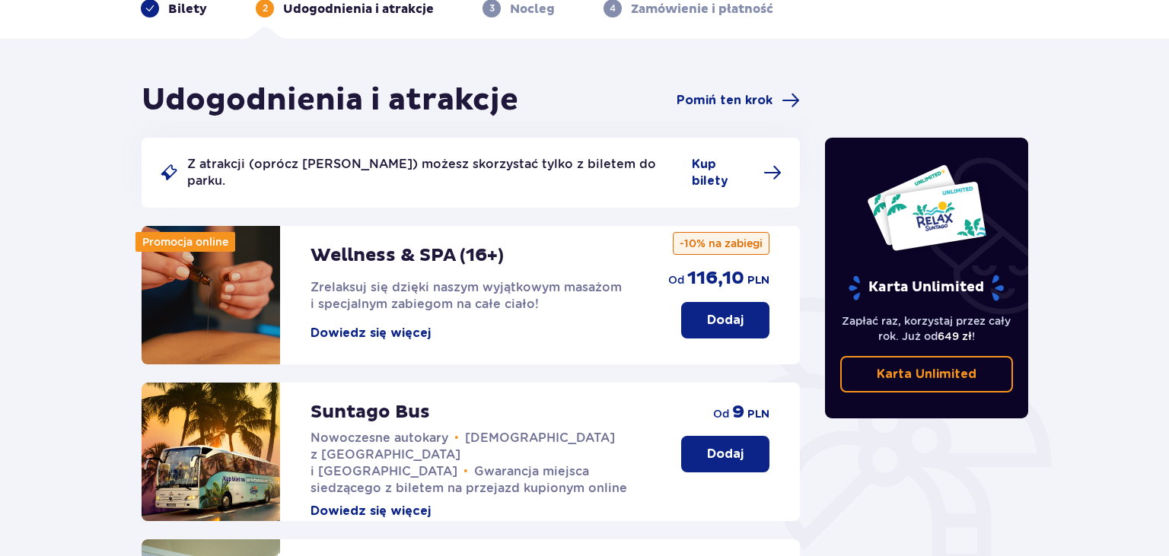 The width and height of the screenshot is (1169, 556). I want to click on a: Kup bilety, so click(737, 173).